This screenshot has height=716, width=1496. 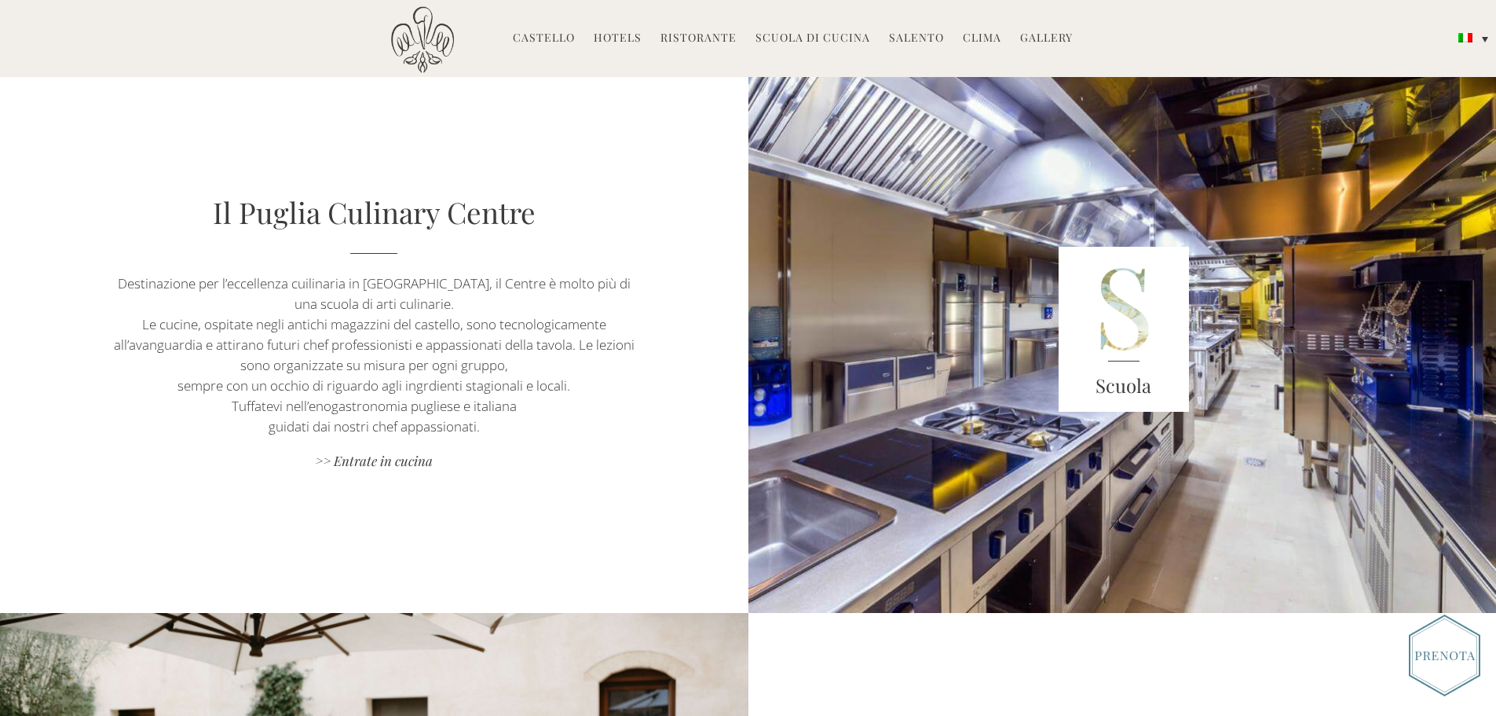 I want to click on h3: Scuola, so click(x=1124, y=386).